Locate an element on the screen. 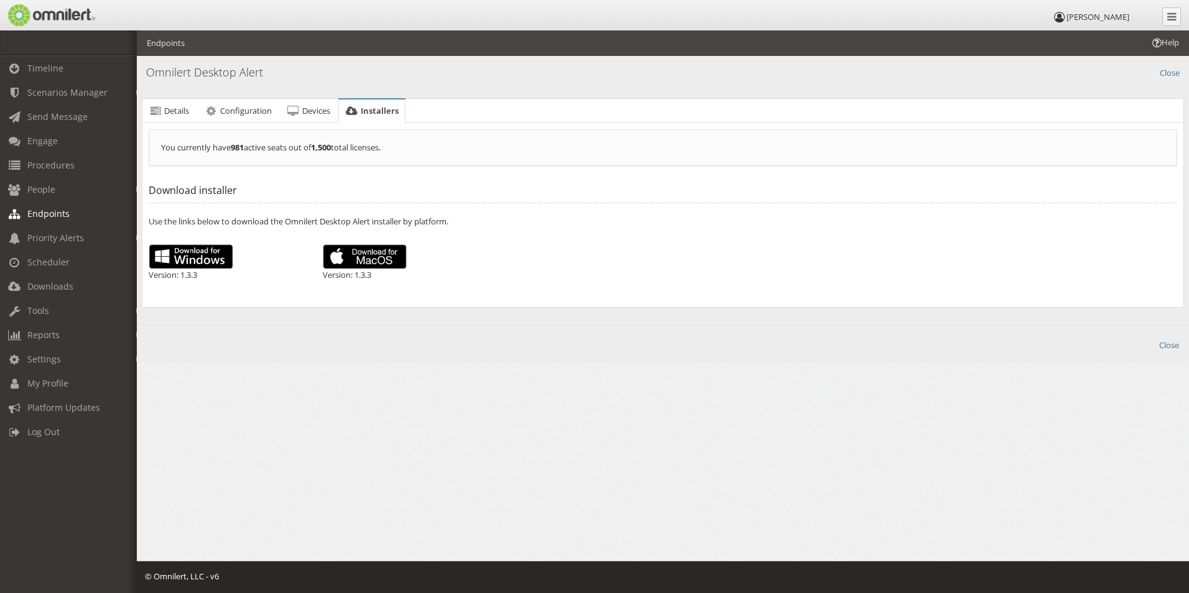 The width and height of the screenshot is (1189, 593). img: Apple App Logo is located at coordinates (364, 257).